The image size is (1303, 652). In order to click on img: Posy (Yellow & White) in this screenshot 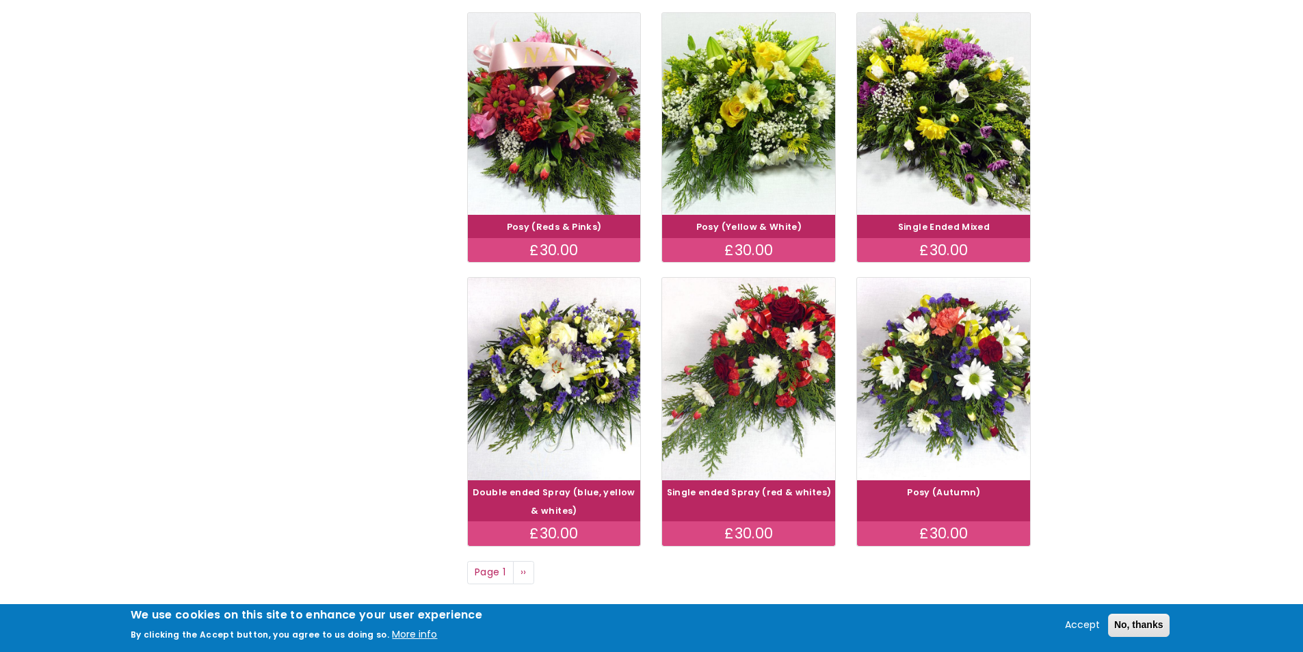, I will do `click(748, 114)`.